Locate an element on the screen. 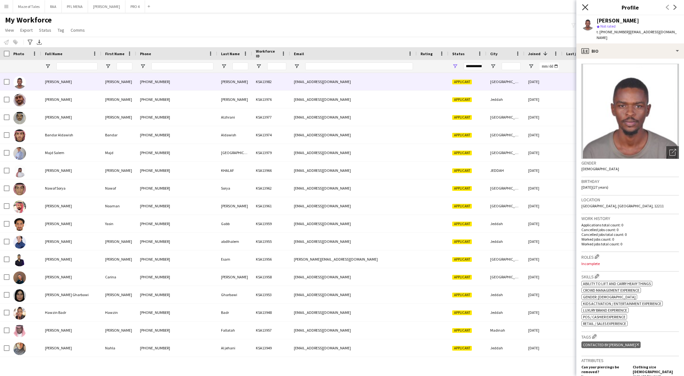 The image size is (684, 376). div: Nahla is located at coordinates (119, 348).